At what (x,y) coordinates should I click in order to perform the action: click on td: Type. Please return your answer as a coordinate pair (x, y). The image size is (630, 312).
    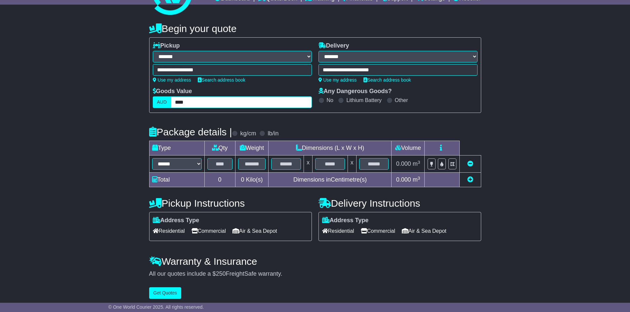
    Looking at the image, I should click on (177, 148).